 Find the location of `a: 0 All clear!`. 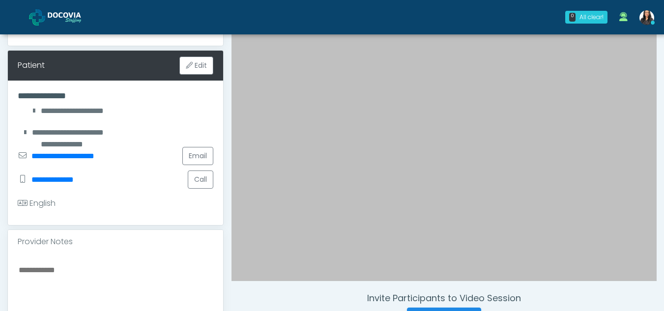

a: 0 All clear! is located at coordinates (587, 17).